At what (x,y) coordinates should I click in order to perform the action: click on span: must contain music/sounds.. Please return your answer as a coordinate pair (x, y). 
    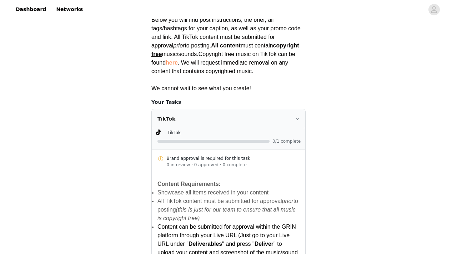
    Looking at the image, I should click on (225, 50).